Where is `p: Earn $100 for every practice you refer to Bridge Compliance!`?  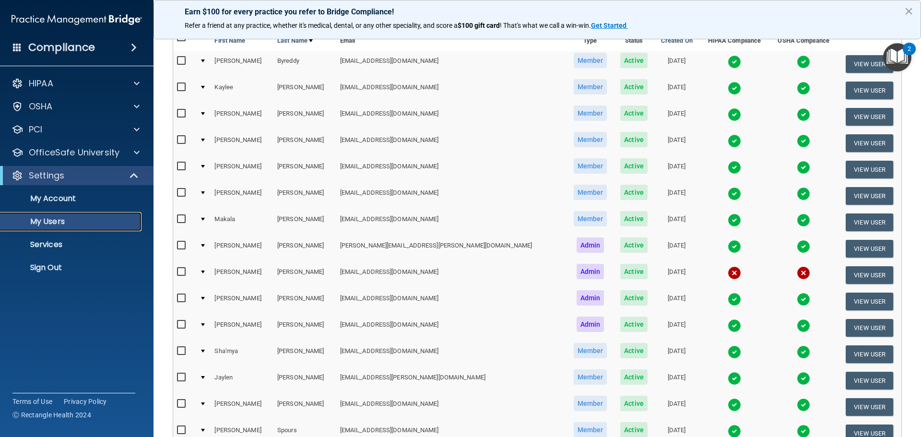 p: Earn $100 for every practice you refer to Bridge Compliance! is located at coordinates (537, 12).